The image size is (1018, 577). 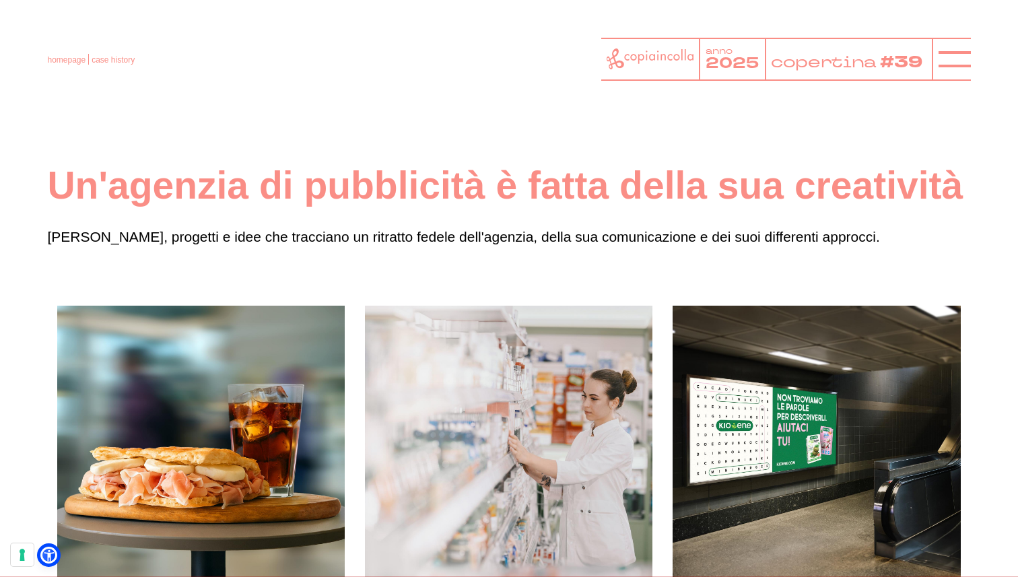 I want to click on button: Le tue preferenze relative al consenso per le tecnologie di tracciamento, so click(x=22, y=555).